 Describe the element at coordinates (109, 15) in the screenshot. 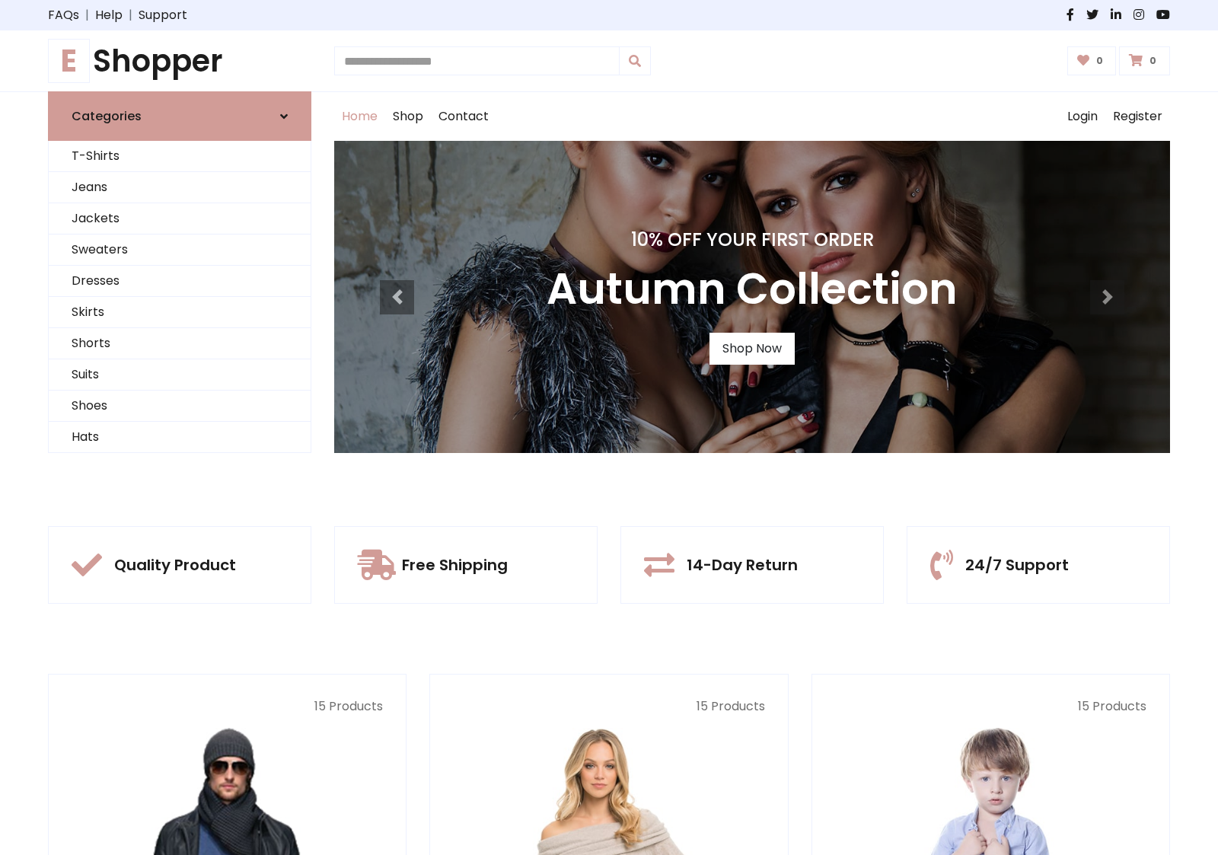

I see `a: Help` at that location.